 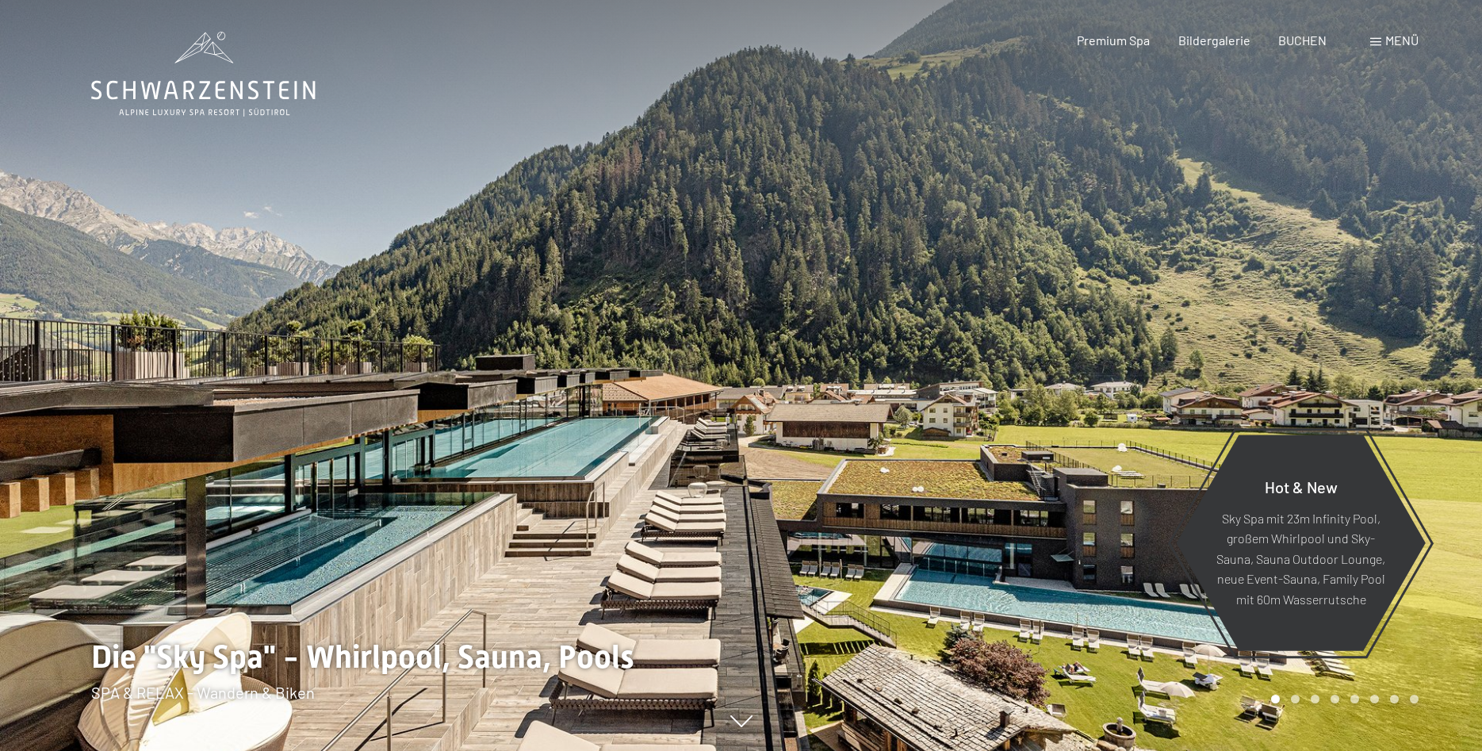 I want to click on span: Hot & New, so click(x=1301, y=486).